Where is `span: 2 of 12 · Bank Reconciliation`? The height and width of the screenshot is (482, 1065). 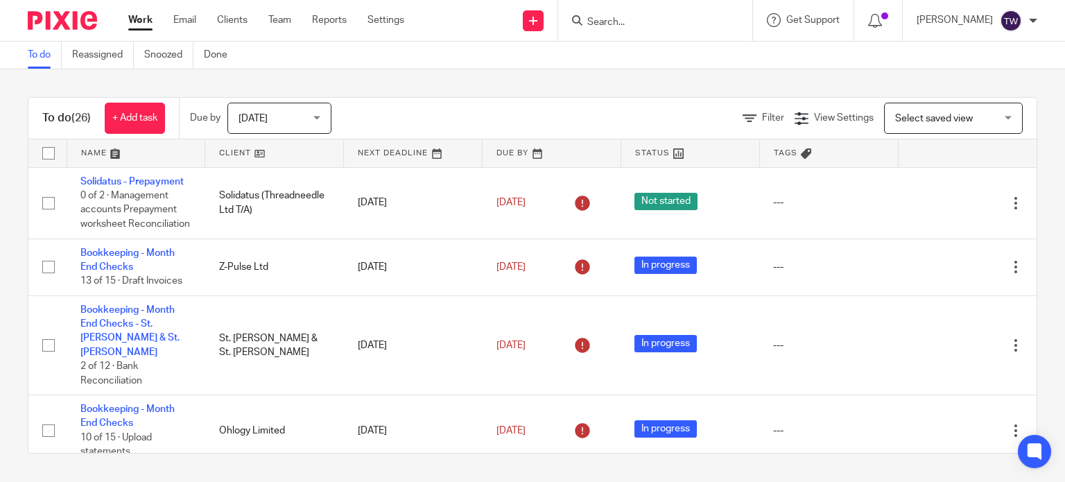
span: 2 of 12 · Bank Reconciliation is located at coordinates (111, 373).